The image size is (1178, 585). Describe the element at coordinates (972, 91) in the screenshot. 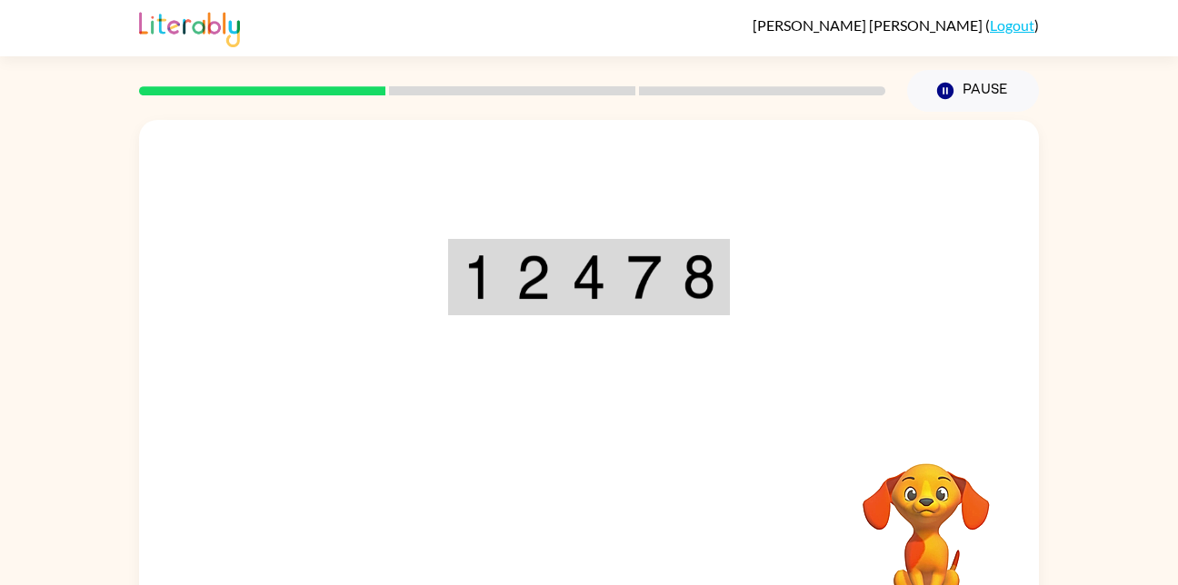

I see `button: Pause` at that location.